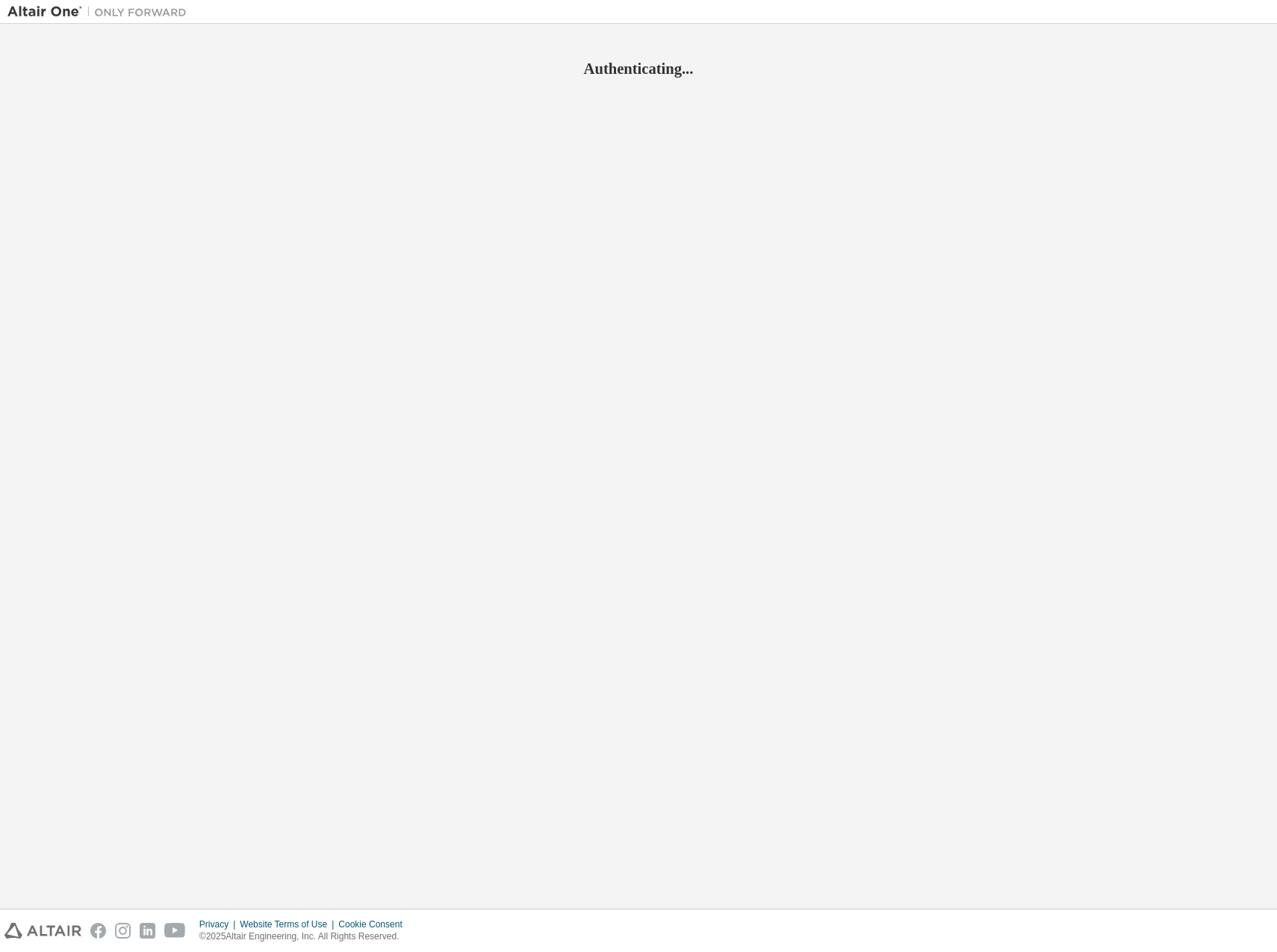  I want to click on img: facebook.svg, so click(98, 930).